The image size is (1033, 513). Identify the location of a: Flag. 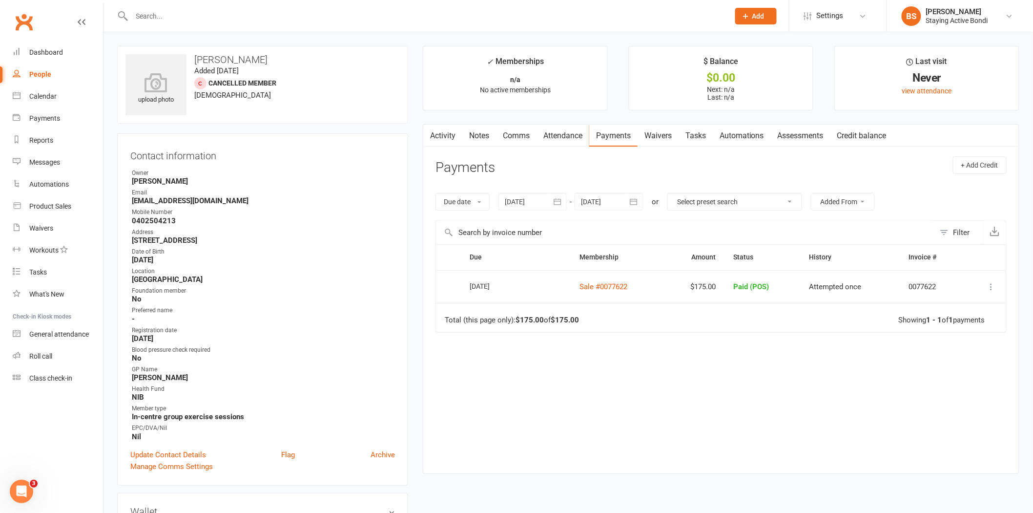
(288, 454).